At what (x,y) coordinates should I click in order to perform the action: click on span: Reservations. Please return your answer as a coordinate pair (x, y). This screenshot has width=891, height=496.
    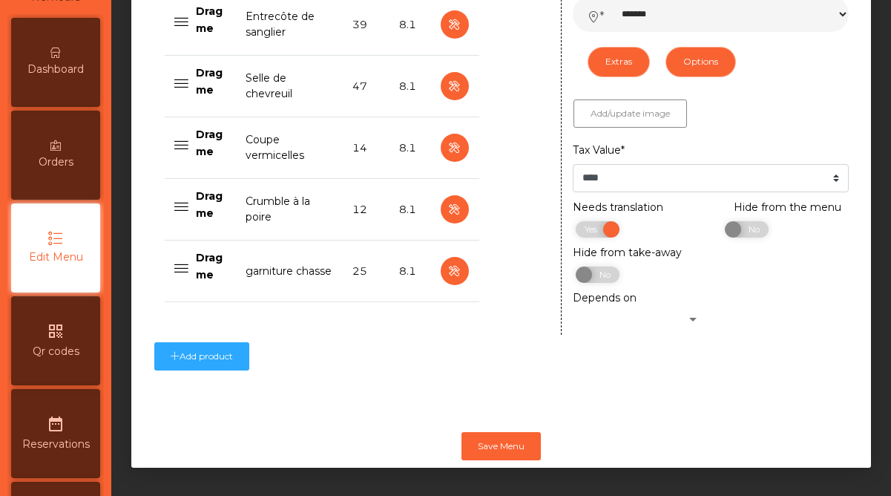
    Looking at the image, I should click on (56, 444).